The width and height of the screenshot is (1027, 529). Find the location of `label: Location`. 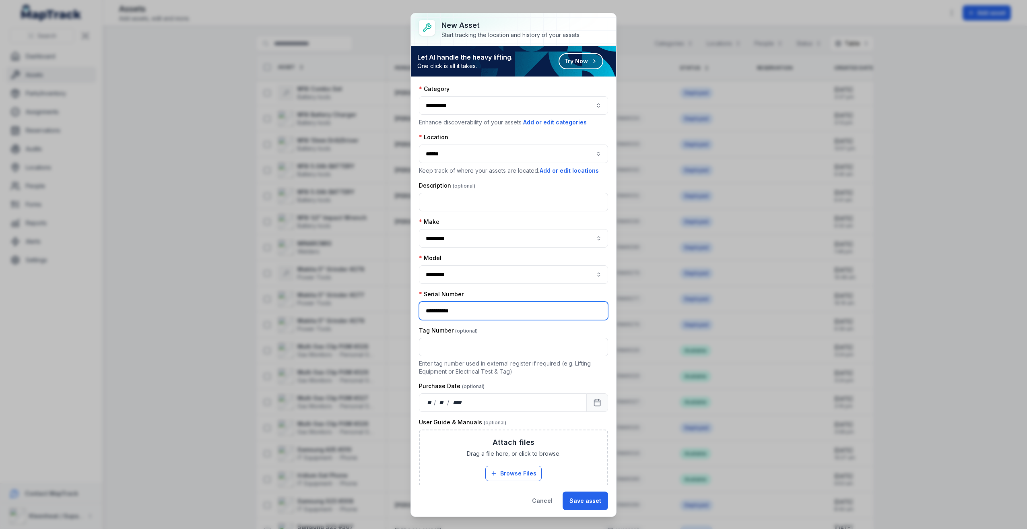

label: Location is located at coordinates (434, 137).